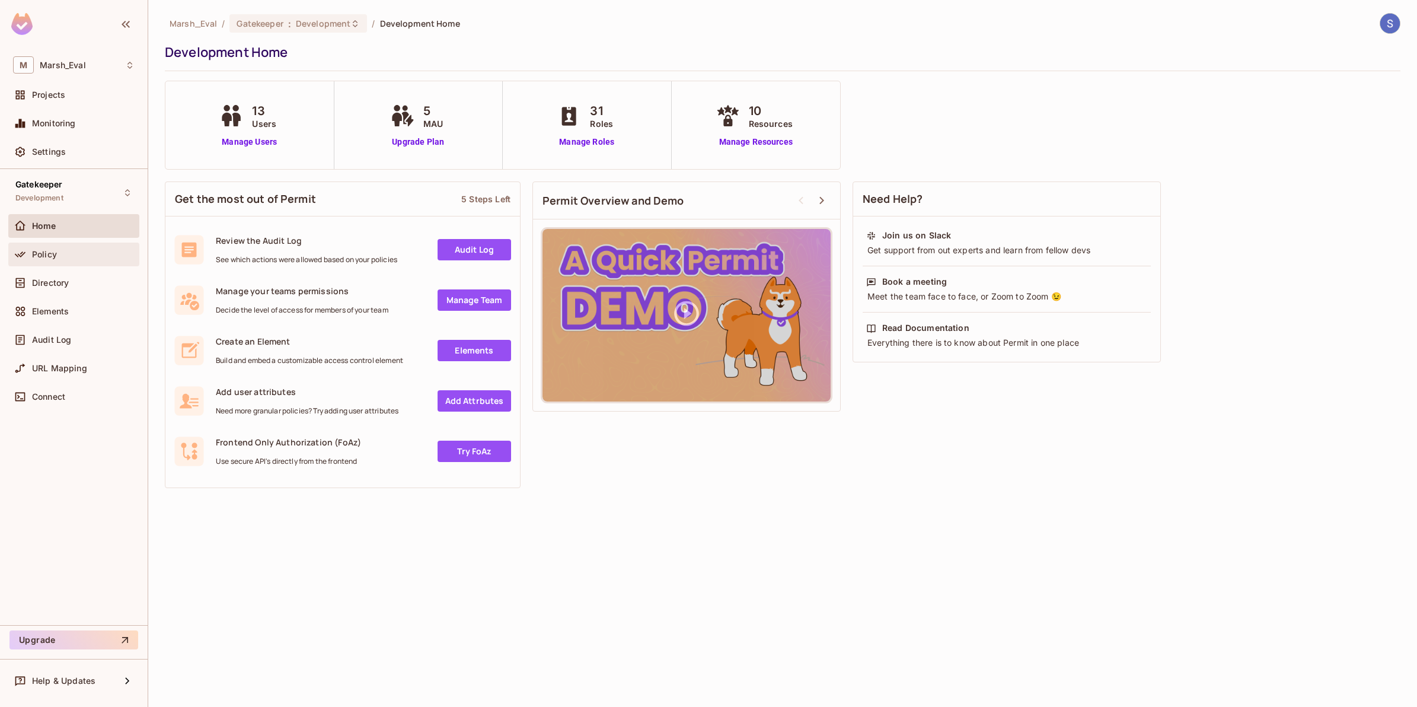 The height and width of the screenshot is (707, 1417). What do you see at coordinates (474, 401) in the screenshot?
I see `a: Add Attrbutes` at bounding box center [474, 401].